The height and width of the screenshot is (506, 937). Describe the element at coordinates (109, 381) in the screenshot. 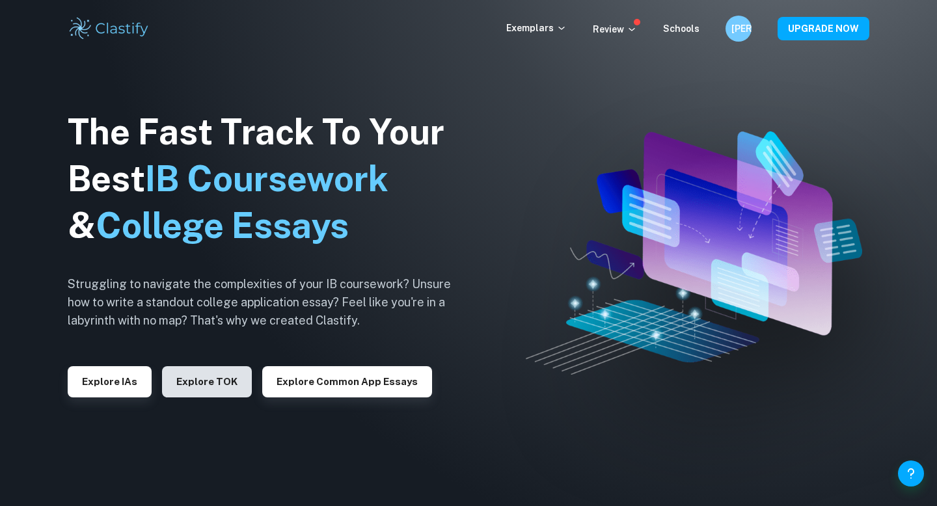

I see `a: Explore IAs` at that location.